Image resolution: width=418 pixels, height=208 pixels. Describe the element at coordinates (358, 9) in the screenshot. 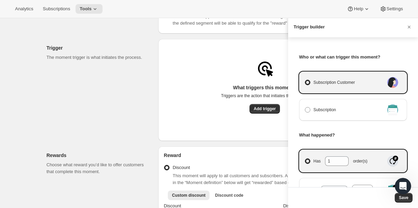

I see `span: Help` at that location.